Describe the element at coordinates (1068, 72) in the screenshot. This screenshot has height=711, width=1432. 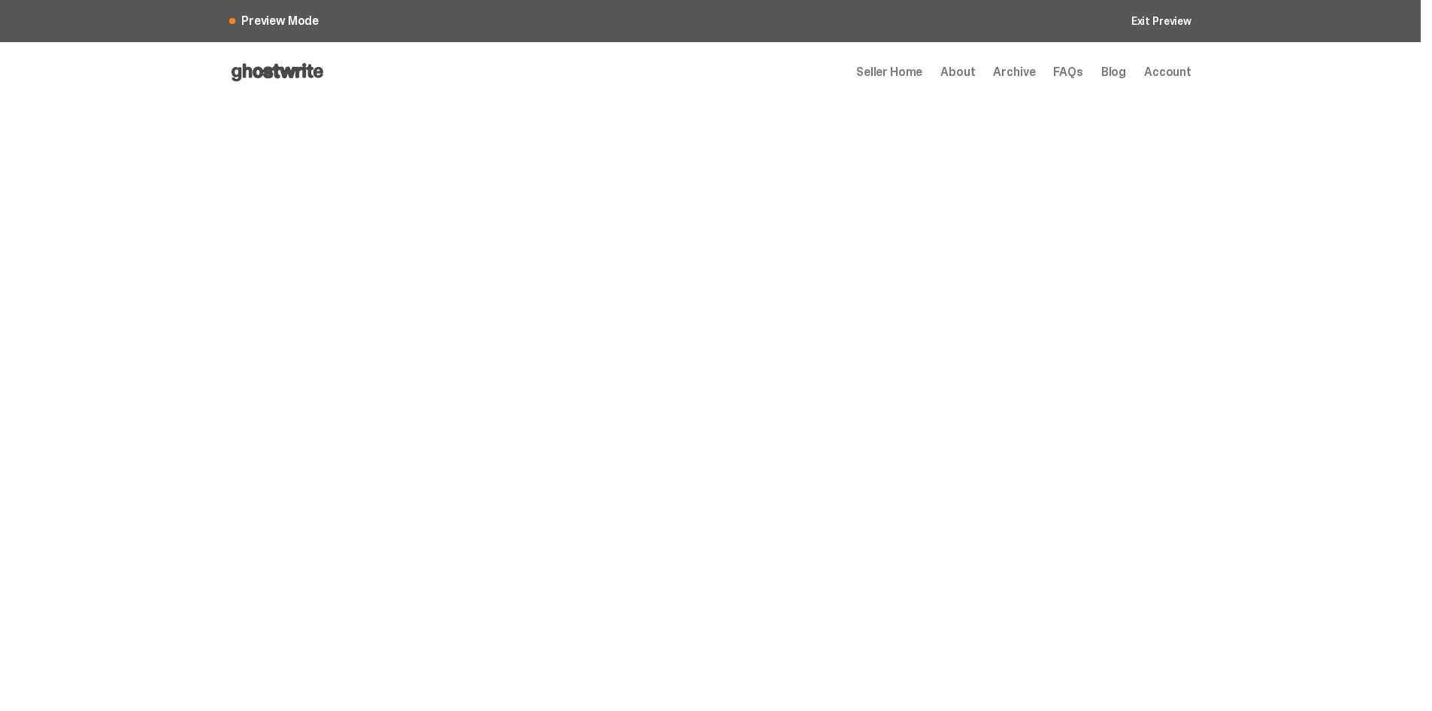
I see `a: FAQs` at that location.